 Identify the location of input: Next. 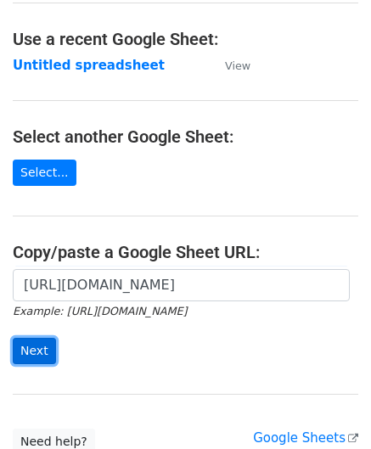
(34, 350).